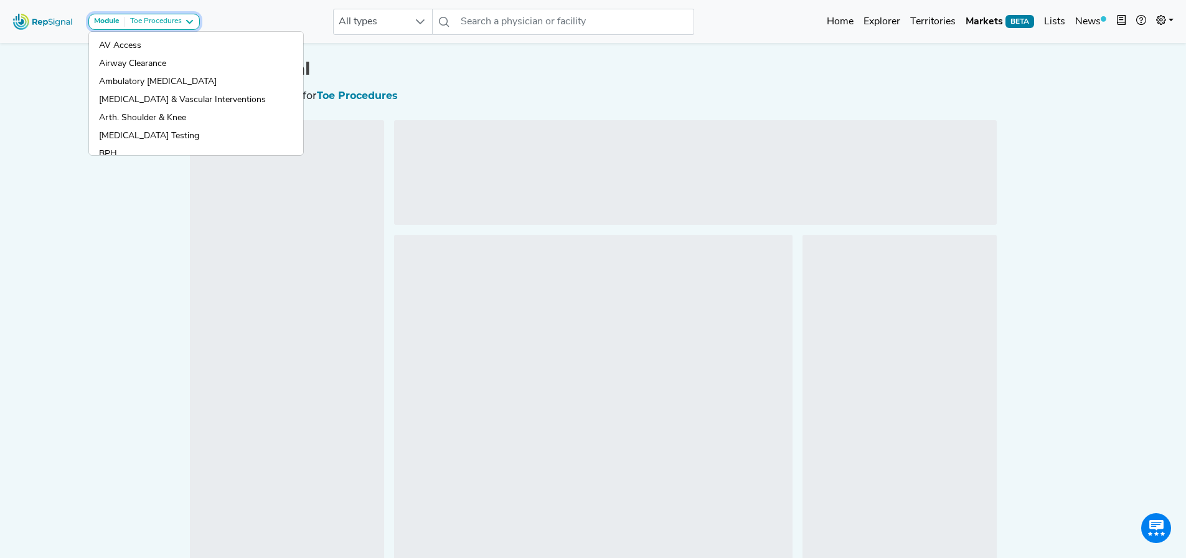 This screenshot has width=1186, height=558. Describe the element at coordinates (106, 21) in the screenshot. I see `strong: Module` at that location.